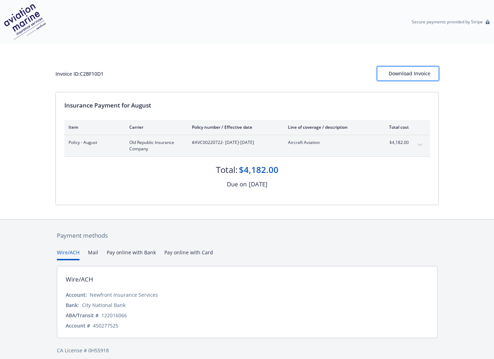  Describe the element at coordinates (189, 254) in the screenshot. I see `button: Pay online with Card` at that location.